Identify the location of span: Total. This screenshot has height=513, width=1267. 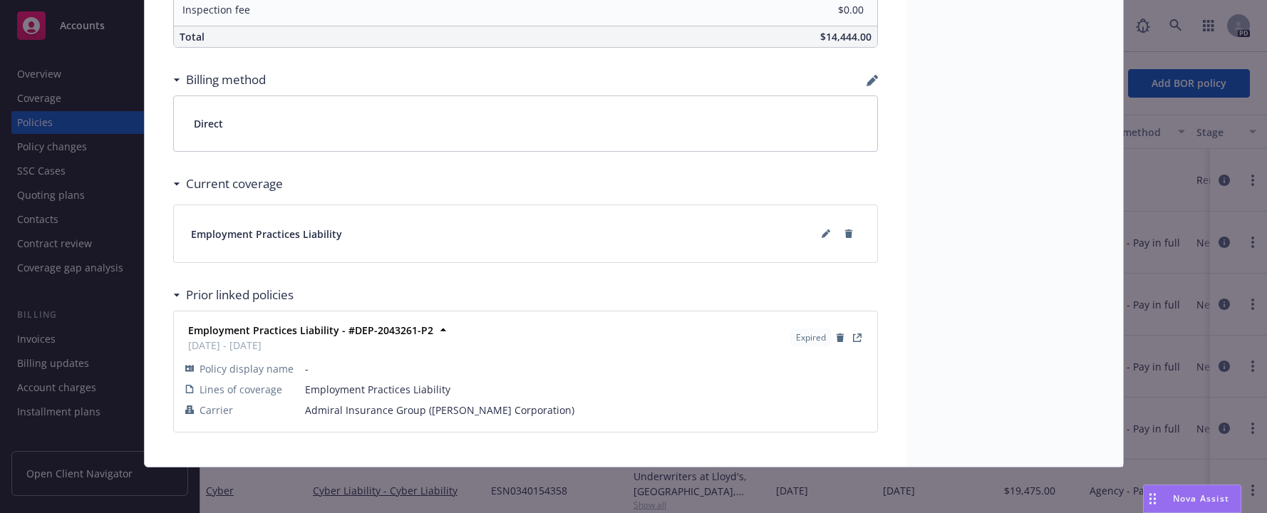
(192, 36).